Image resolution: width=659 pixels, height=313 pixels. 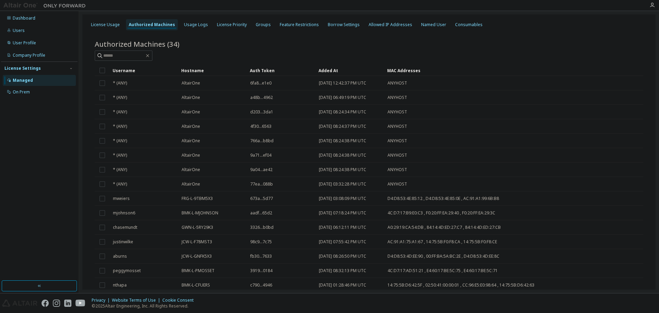 What do you see at coordinates (261, 213) in the screenshot?
I see `span: aadf...65d2` at bounding box center [261, 213].